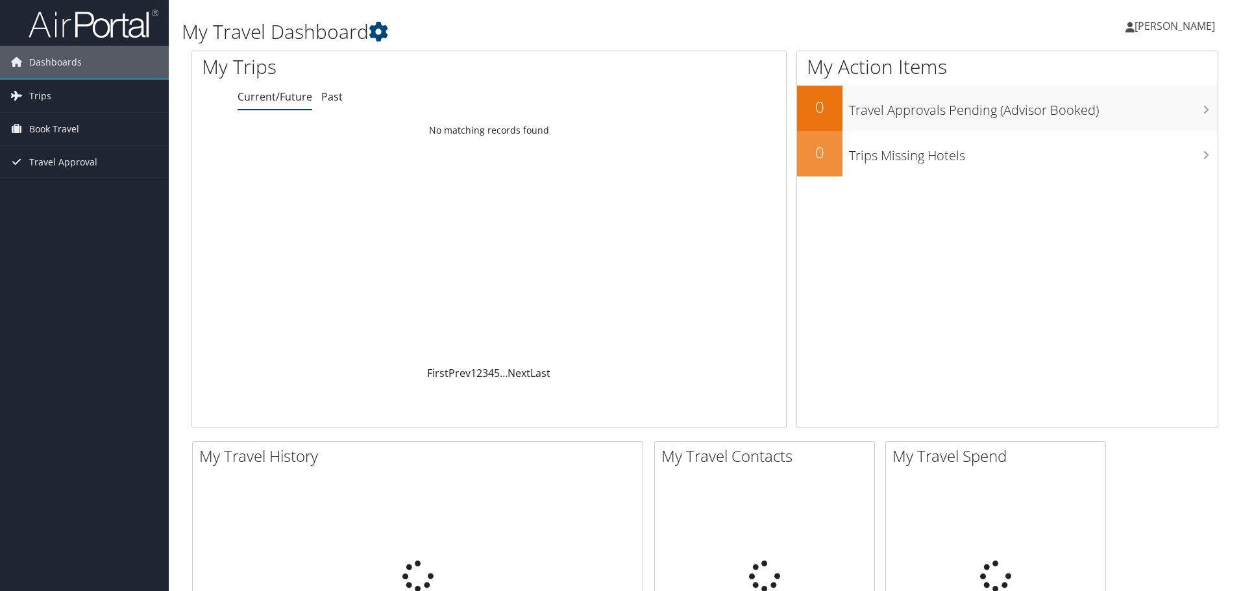  I want to click on h3: Travel Approvals Pending (Advisor Booked), so click(1034, 107).